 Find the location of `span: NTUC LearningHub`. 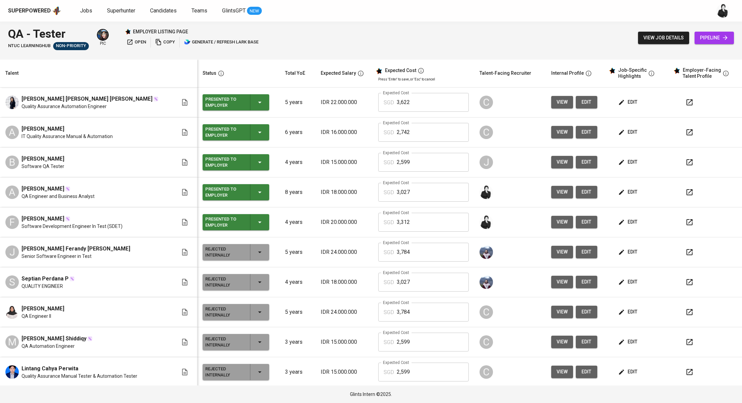

span: NTUC LearningHub is located at coordinates (29, 46).